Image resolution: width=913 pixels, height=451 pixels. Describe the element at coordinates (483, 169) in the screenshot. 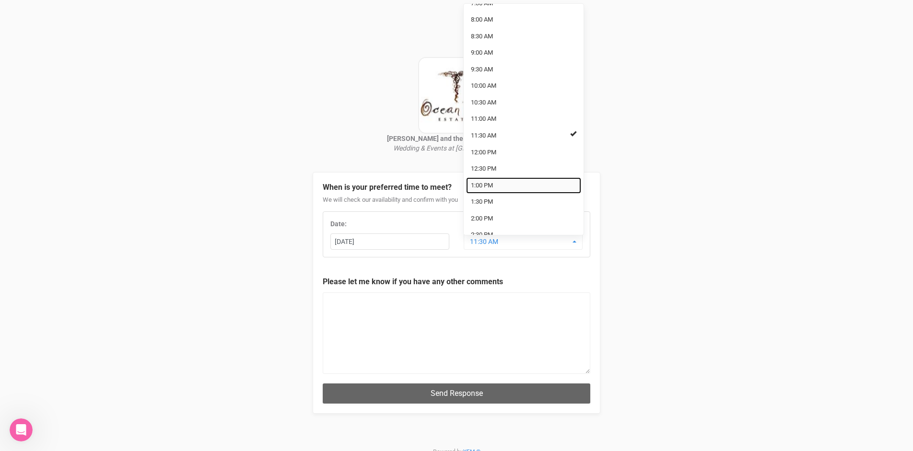

I see `span: 12:30 PM` at that location.